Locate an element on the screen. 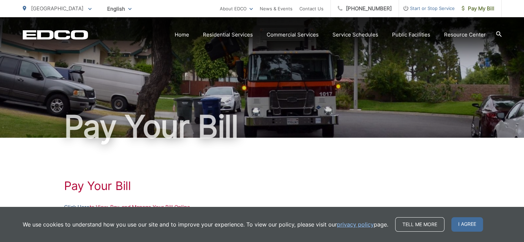  span: I agree is located at coordinates (468, 225).